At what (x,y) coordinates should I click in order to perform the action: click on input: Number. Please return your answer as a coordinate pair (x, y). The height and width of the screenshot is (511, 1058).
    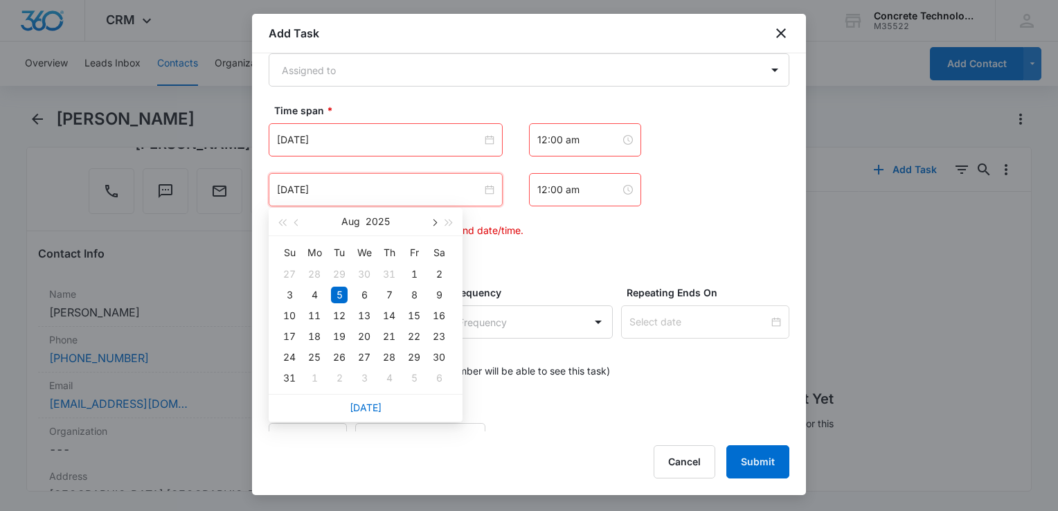
    Looking at the image, I should click on (307, 440).